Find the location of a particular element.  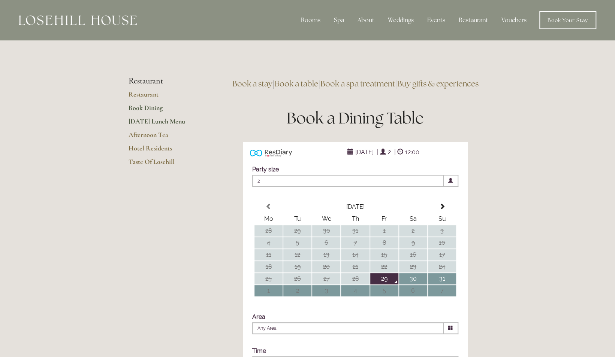

td: 20 is located at coordinates (326, 267).